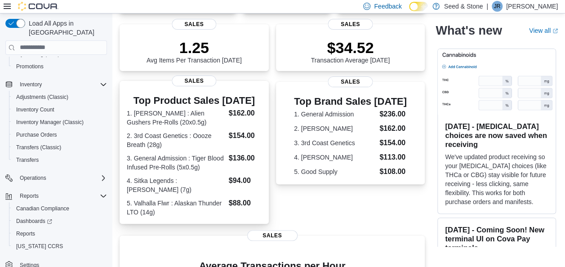  I want to click on p: 1.25, so click(194, 48).